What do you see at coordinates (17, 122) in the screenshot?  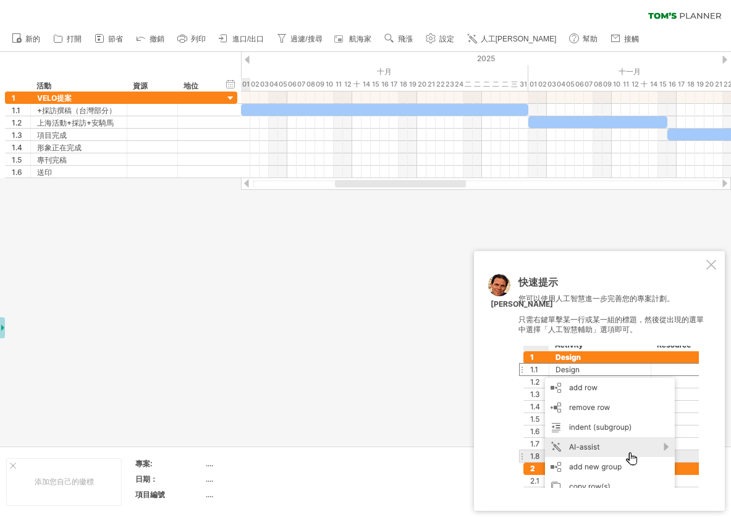 I see `font: 1.2` at bounding box center [17, 122].